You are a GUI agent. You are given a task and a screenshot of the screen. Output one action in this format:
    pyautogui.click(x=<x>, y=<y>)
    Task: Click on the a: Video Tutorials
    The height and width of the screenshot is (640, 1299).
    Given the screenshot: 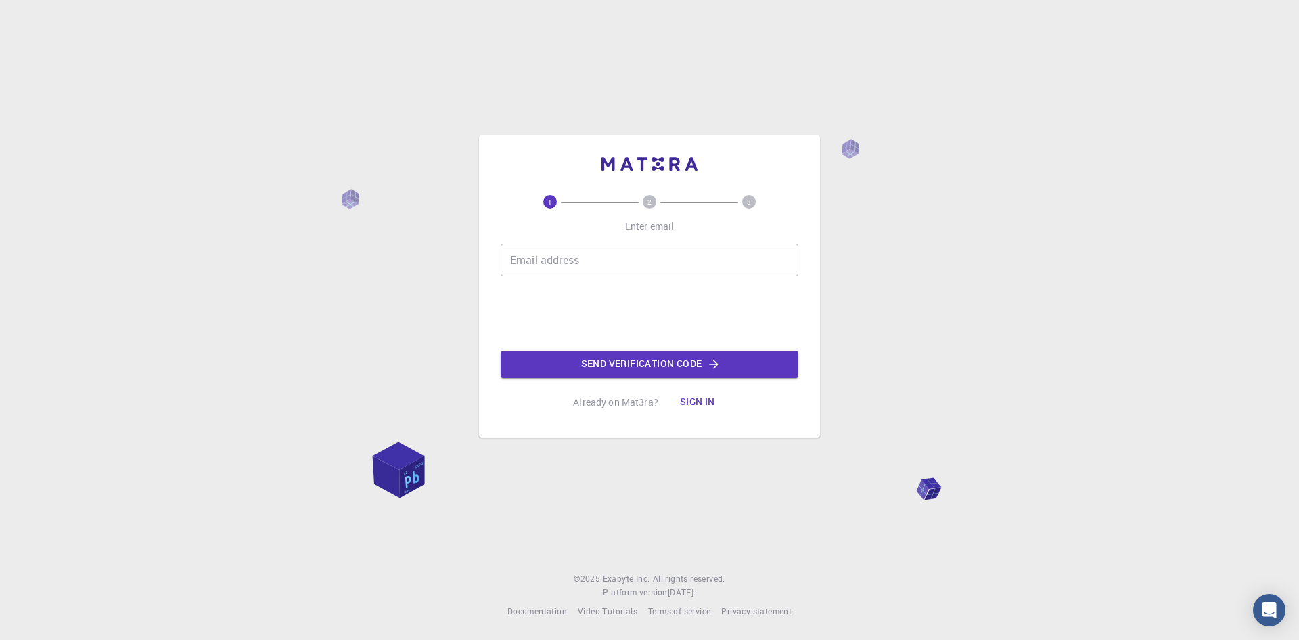 What is the action you would take?
    pyautogui.click(x=608, y=611)
    